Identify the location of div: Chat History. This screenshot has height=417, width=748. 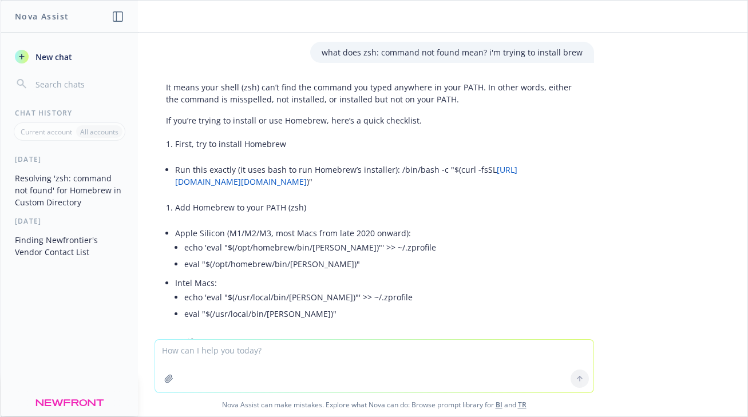
(69, 113).